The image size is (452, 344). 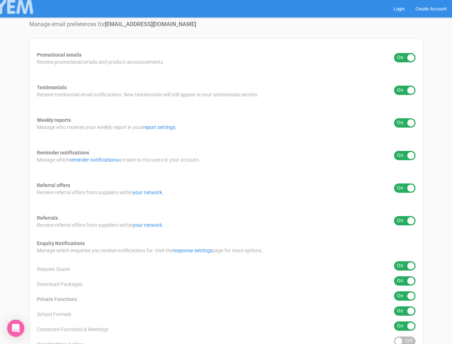 What do you see at coordinates (148, 94) in the screenshot?
I see `span: Receive testimonial email notifications. New testimonials will still appear in your testimonials ...` at bounding box center [148, 94].